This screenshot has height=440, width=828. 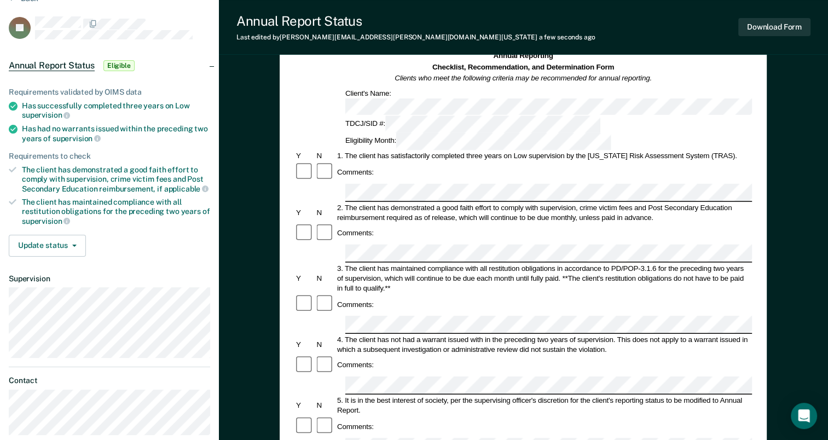 What do you see at coordinates (51, 66) in the screenshot?
I see `span: Annual Report Status` at bounding box center [51, 66].